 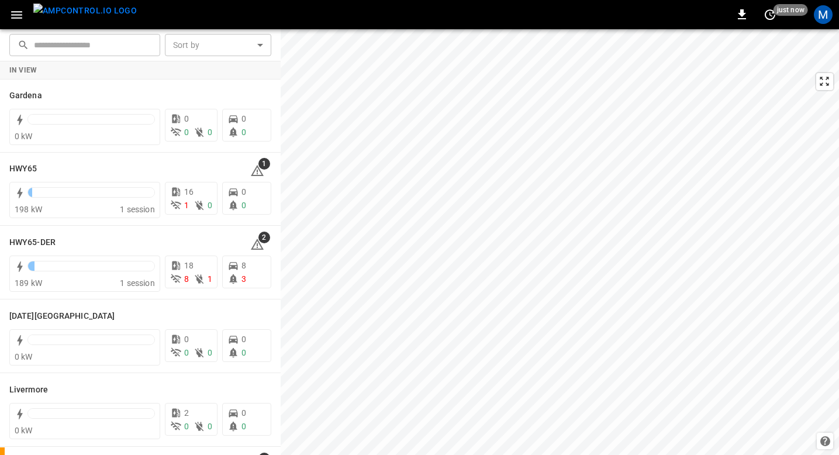 I want to click on span: 3, so click(x=244, y=279).